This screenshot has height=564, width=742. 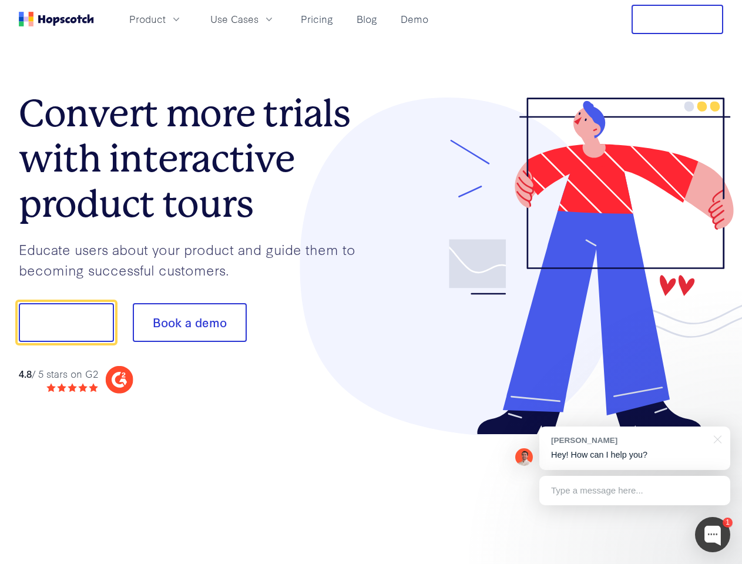 I want to click on a: Pricing, so click(x=317, y=19).